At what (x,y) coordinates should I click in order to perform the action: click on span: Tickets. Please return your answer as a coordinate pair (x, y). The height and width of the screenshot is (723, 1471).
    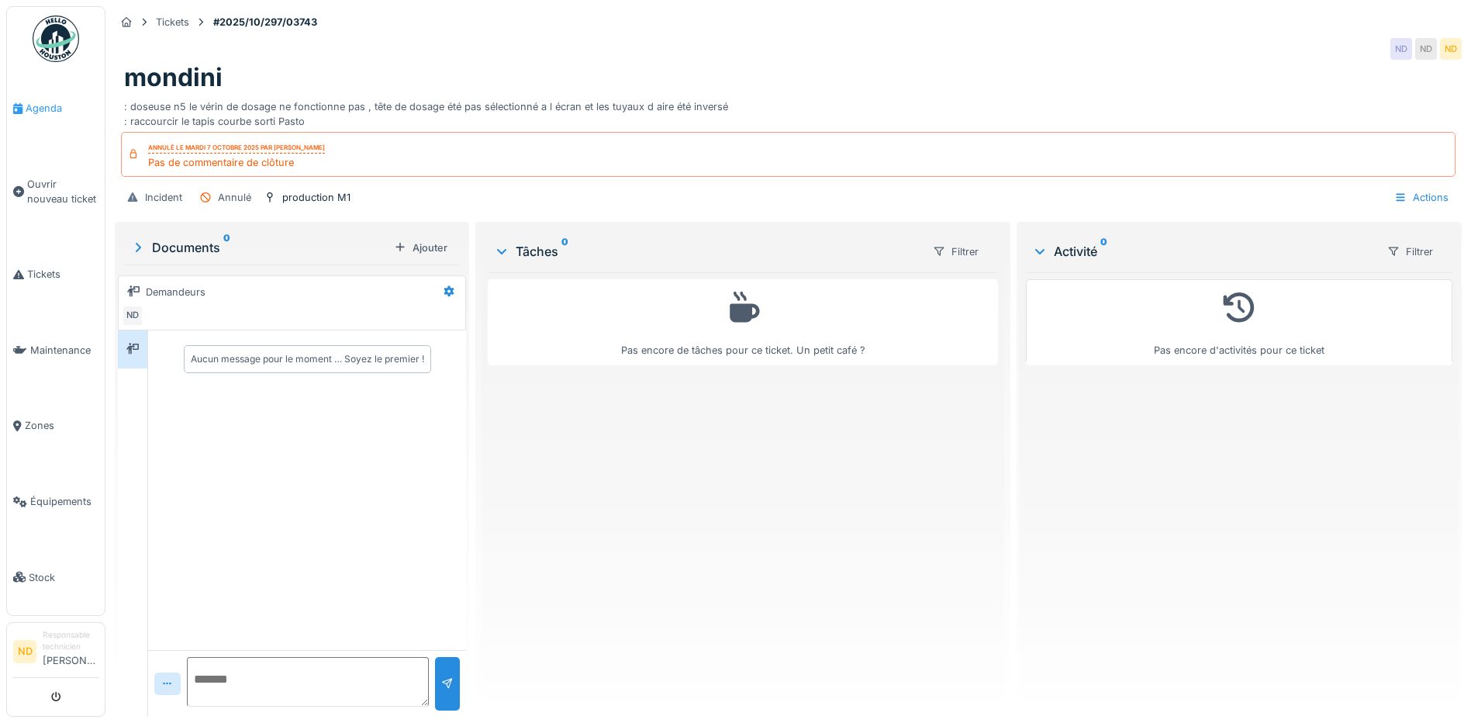
    Looking at the image, I should click on (63, 274).